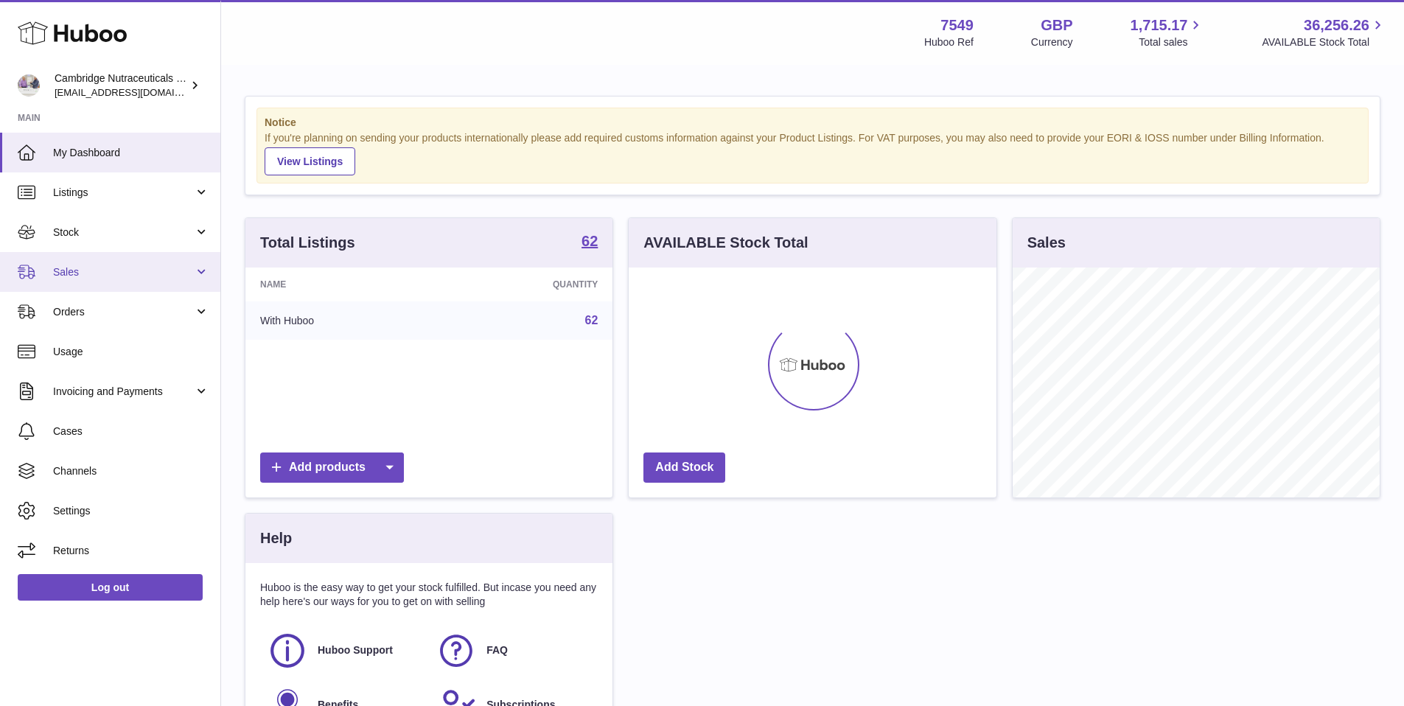  What do you see at coordinates (131, 511) in the screenshot?
I see `span: Settings` at bounding box center [131, 511].